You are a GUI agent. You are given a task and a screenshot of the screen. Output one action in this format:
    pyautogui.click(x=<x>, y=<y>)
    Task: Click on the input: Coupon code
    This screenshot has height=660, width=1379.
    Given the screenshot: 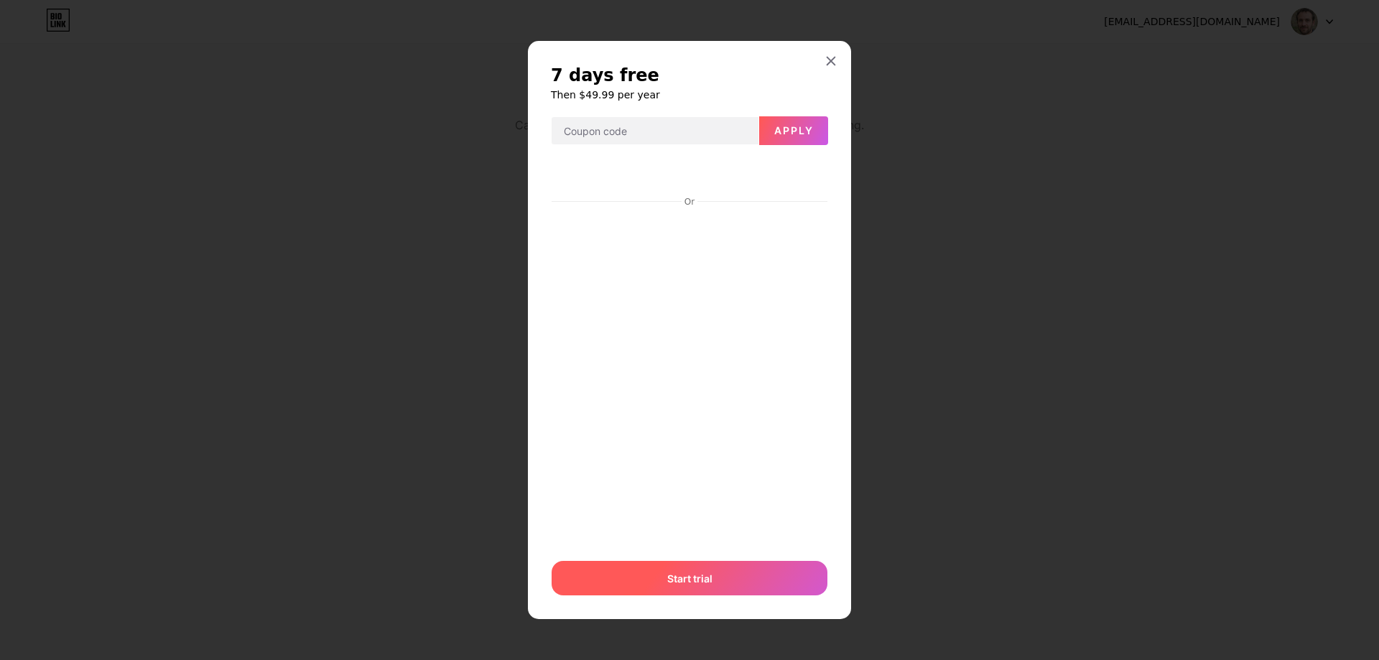 What is the action you would take?
    pyautogui.click(x=655, y=131)
    